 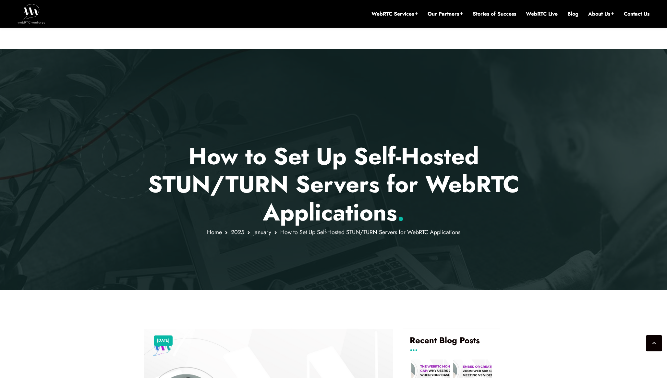 I want to click on a: WebRTC Live, so click(x=542, y=14).